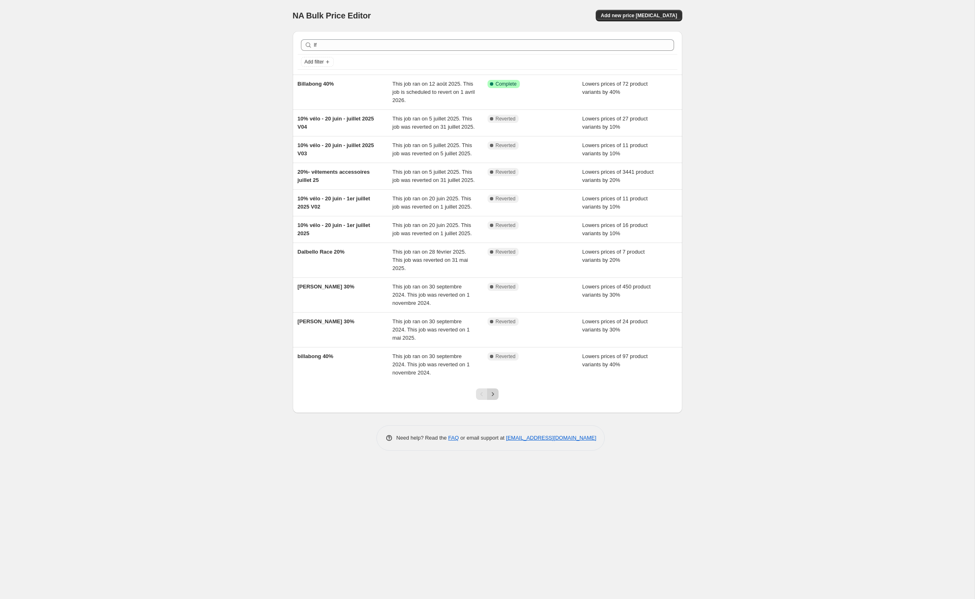 The height and width of the screenshot is (599, 975). Describe the element at coordinates (615, 229) in the screenshot. I see `span: Lowers prices of 16 product variants by 10%` at that location.